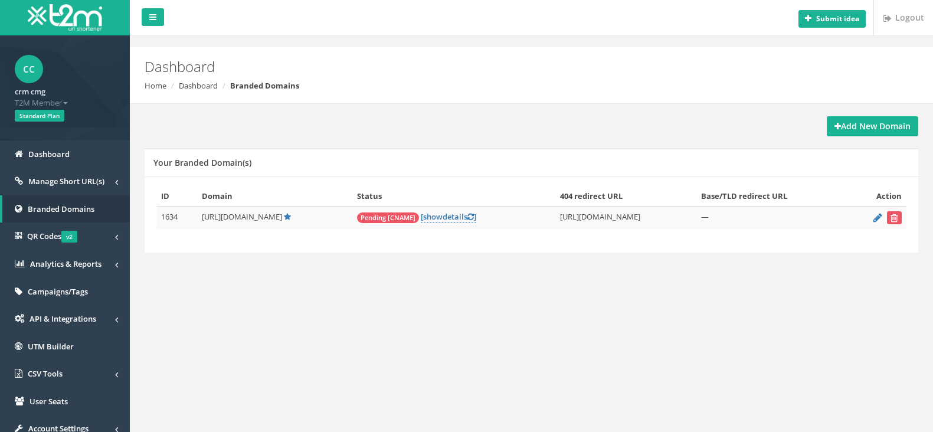 This screenshot has height=432, width=933. I want to click on span: Campaigns/Tags, so click(58, 291).